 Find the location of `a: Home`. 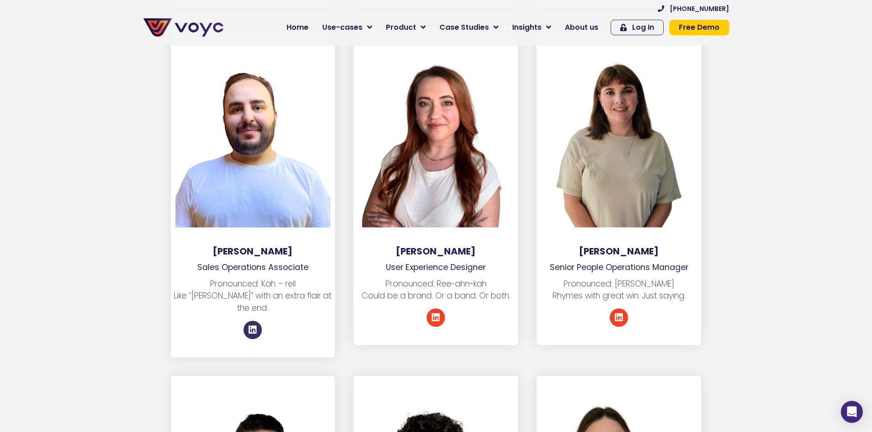

a: Home is located at coordinates (298, 27).